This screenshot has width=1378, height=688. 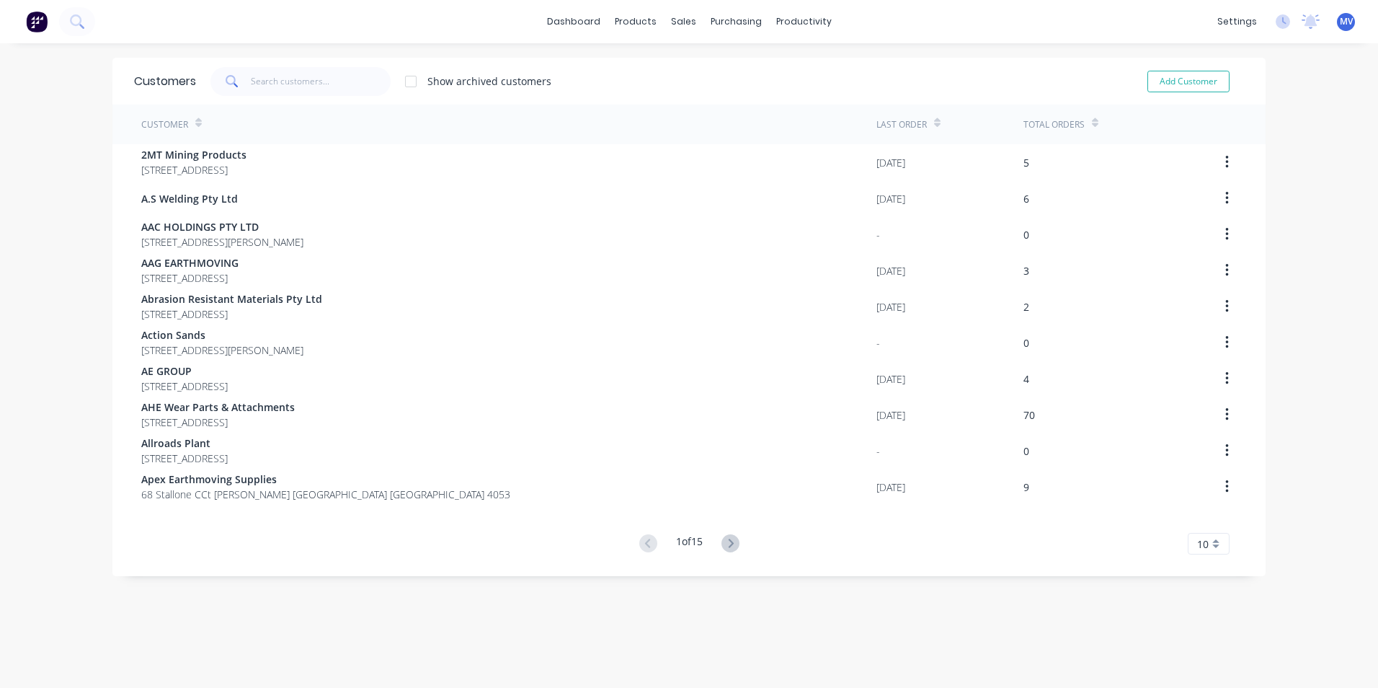 What do you see at coordinates (190, 198) in the screenshot?
I see `span: A.S Welding Pty Ltd` at bounding box center [190, 198].